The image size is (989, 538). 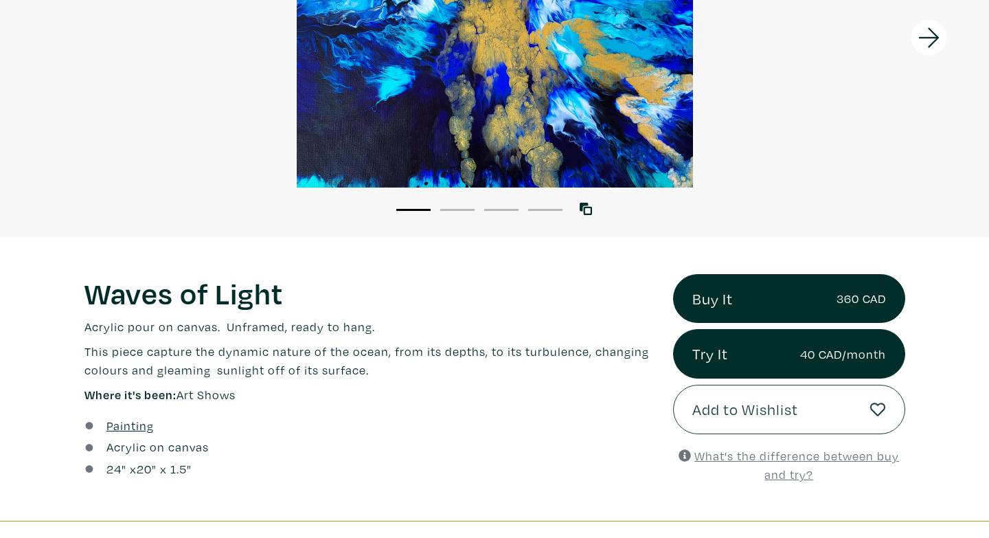 What do you see at coordinates (745, 409) in the screenshot?
I see `span: Add to Wishlist` at bounding box center [745, 409].